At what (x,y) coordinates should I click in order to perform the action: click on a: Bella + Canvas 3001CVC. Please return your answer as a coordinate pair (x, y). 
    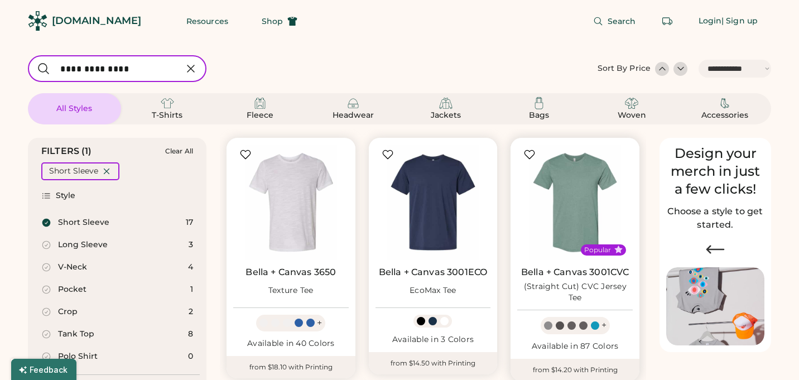
    Looking at the image, I should click on (575, 272).